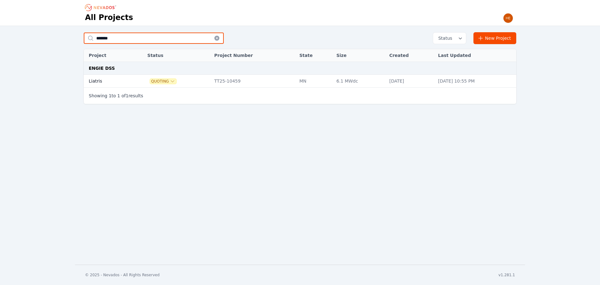 The width and height of the screenshot is (600, 285). What do you see at coordinates (122, 275) in the screenshot?
I see `div: © 2025 - Nevados - All Rights Reserved` at bounding box center [122, 275].